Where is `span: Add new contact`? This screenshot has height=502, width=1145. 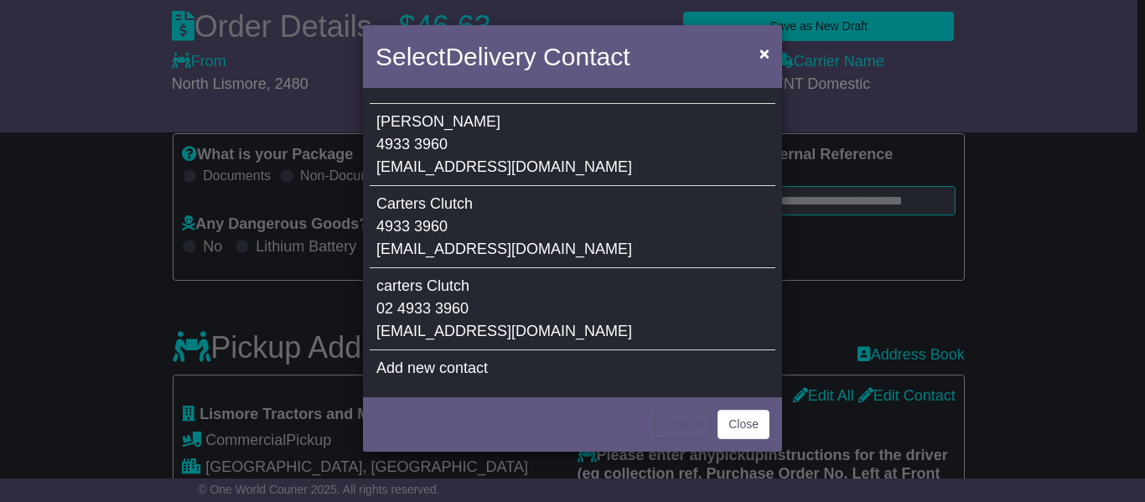 span: Add new contact is located at coordinates (432, 368).